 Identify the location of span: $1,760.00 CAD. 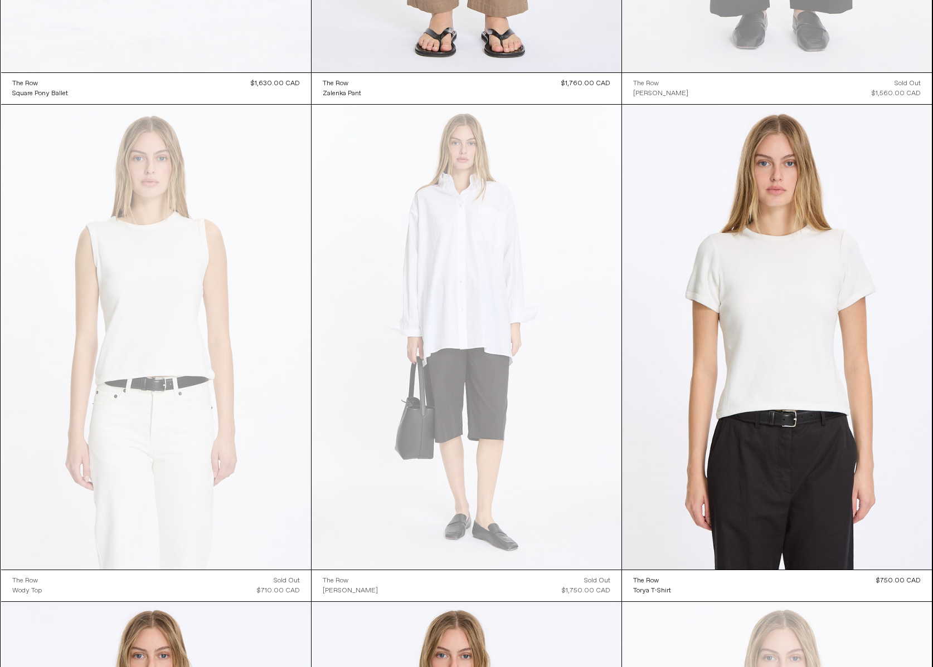
(586, 84).